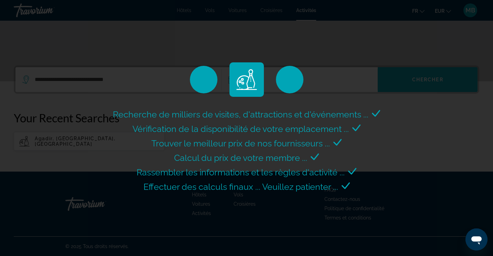  I want to click on span: Recherche de milliers de visites, d'attractions et d'événements ..., so click(241, 114).